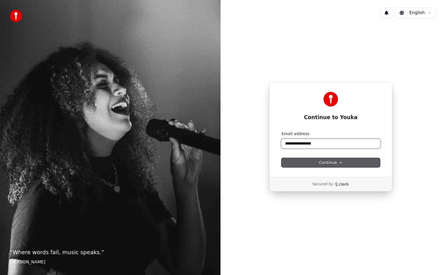 This screenshot has width=441, height=275. What do you see at coordinates (16, 16) in the screenshot?
I see `img: youka` at bounding box center [16, 16].